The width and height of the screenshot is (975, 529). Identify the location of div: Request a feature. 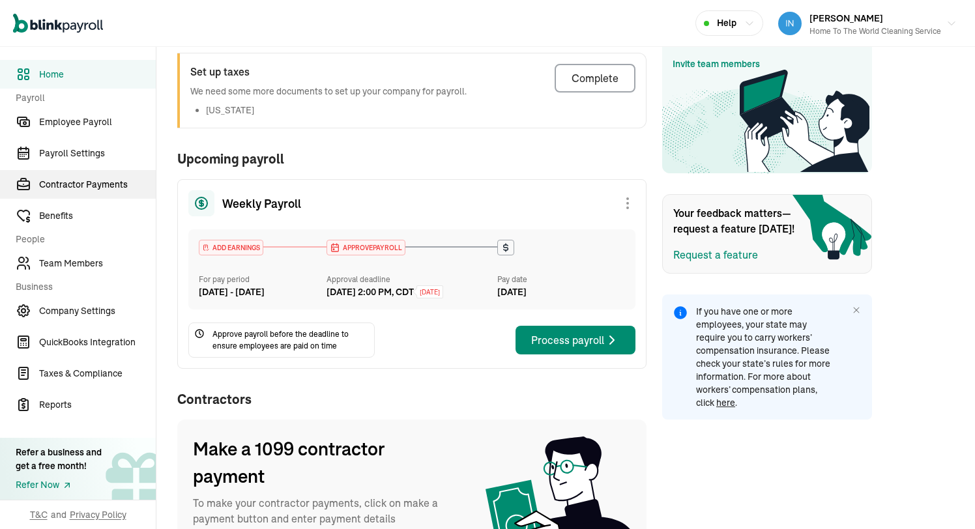
(715, 255).